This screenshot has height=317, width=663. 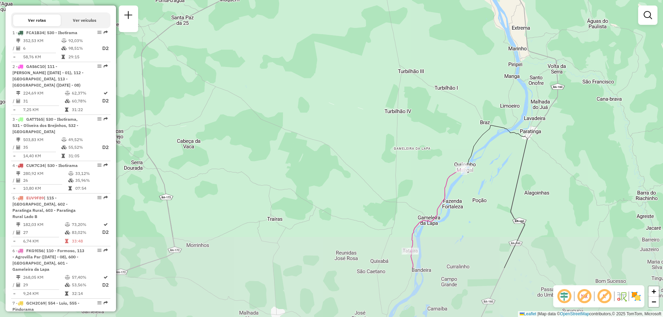 What do you see at coordinates (636, 297) in the screenshot?
I see `img: Exibir/Ocultar setores` at bounding box center [636, 297].